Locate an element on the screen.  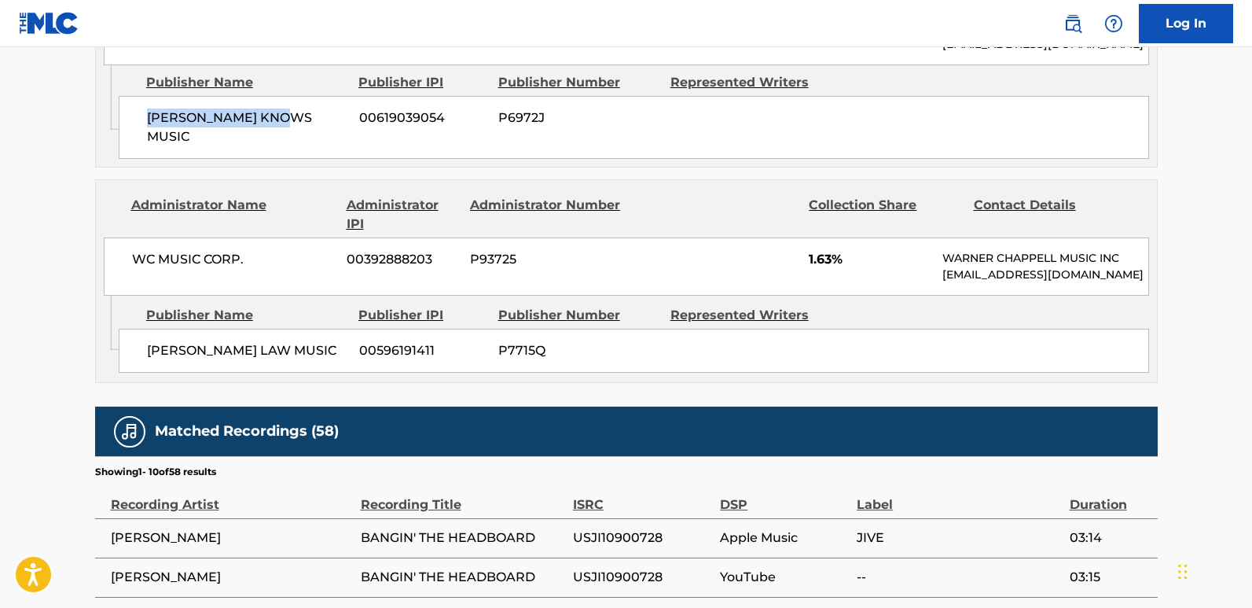
div: Duration is located at coordinates (1110, 496).